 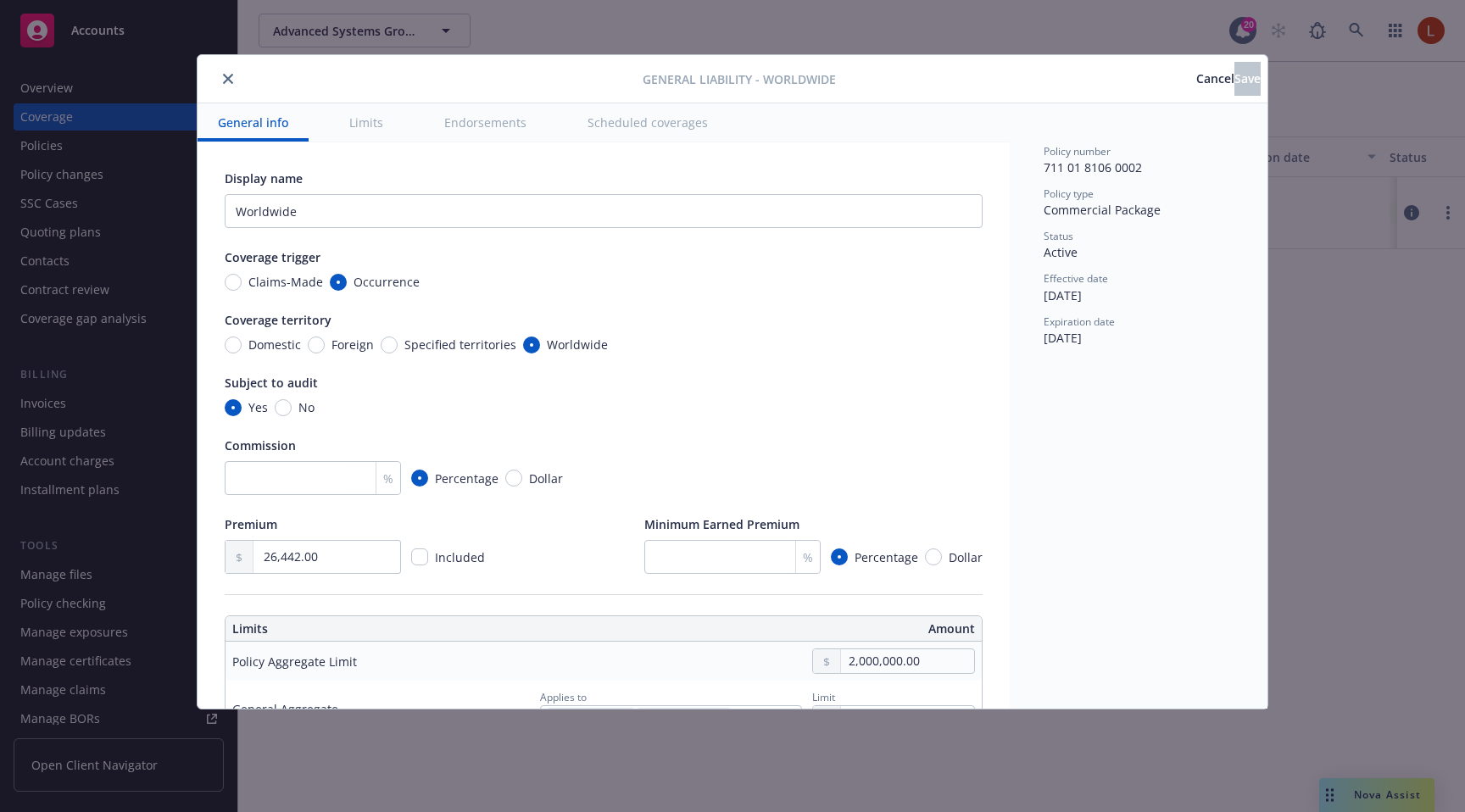 What do you see at coordinates (1068, 194) in the screenshot?
I see `span: Policy type` at bounding box center [1068, 194].